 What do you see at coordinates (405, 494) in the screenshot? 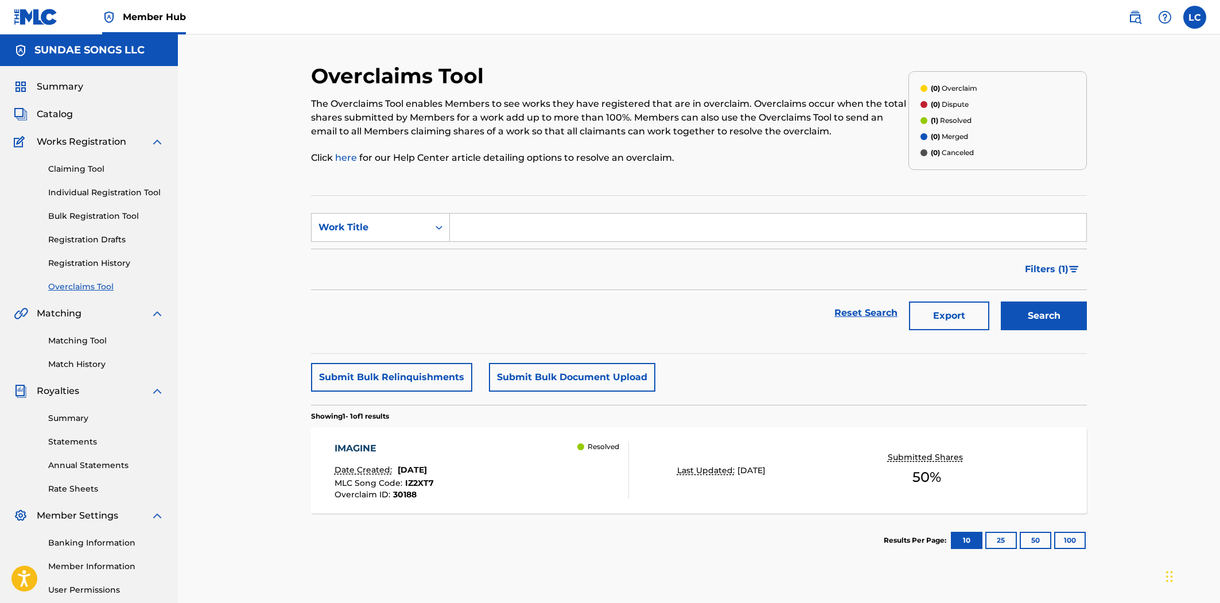
I see `span: 30188` at bounding box center [405, 494].